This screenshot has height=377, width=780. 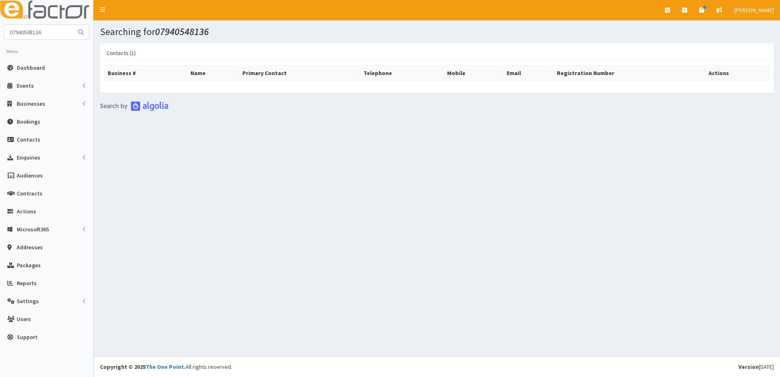 What do you see at coordinates (30, 175) in the screenshot?
I see `span: Audiences` at bounding box center [30, 175].